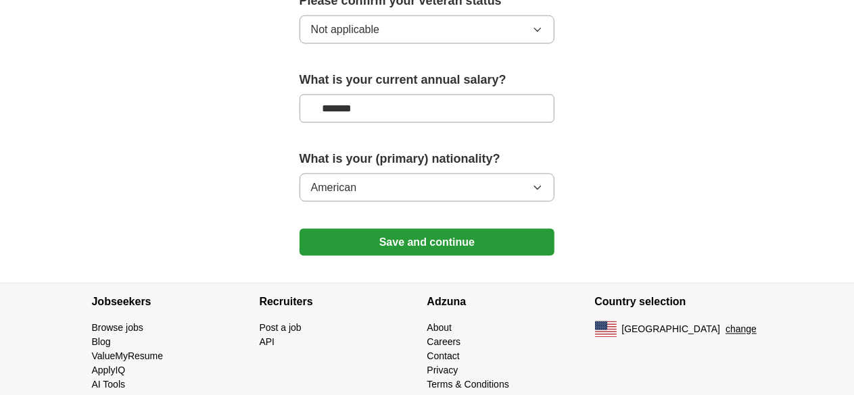 Image resolution: width=854 pixels, height=395 pixels. I want to click on button: Not applicable, so click(427, 30).